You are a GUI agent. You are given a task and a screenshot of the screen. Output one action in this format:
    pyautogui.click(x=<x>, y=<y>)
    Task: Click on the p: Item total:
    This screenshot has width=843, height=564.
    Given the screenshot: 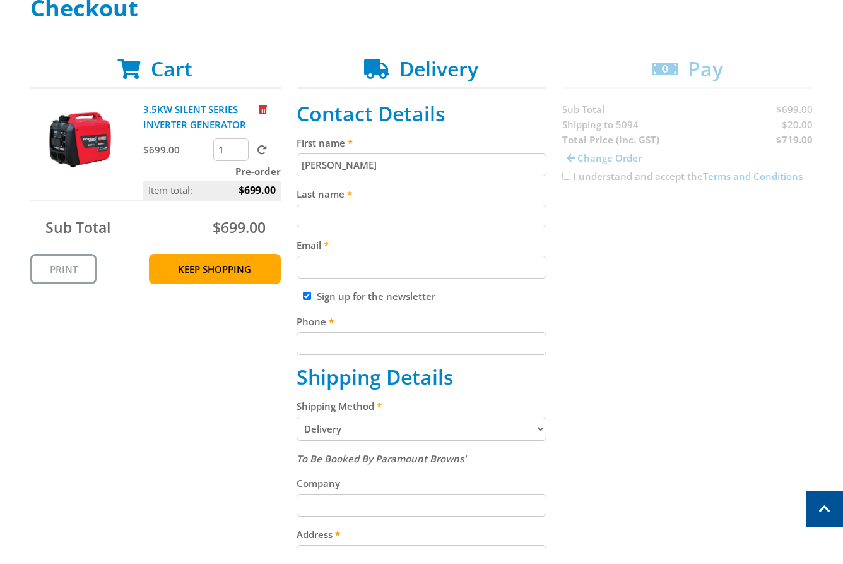 What is the action you would take?
    pyautogui.click(x=212, y=190)
    